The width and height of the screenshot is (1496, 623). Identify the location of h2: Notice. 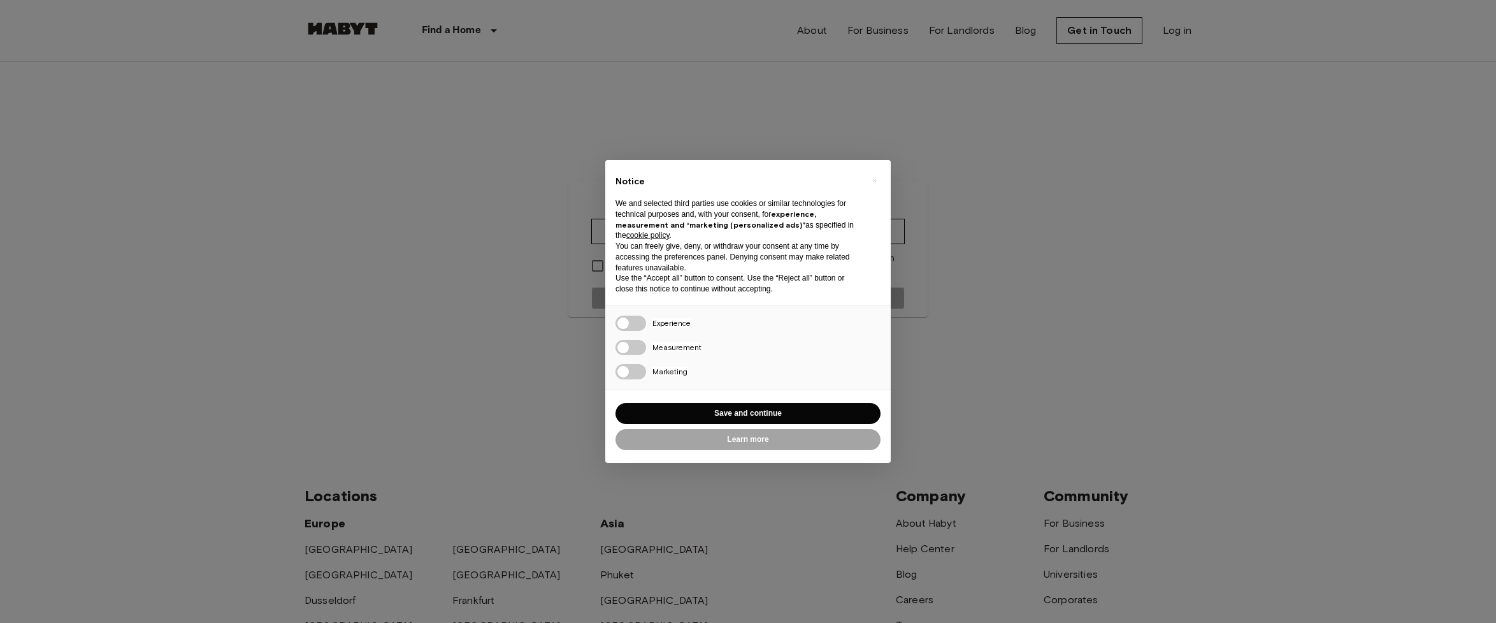
(738, 182).